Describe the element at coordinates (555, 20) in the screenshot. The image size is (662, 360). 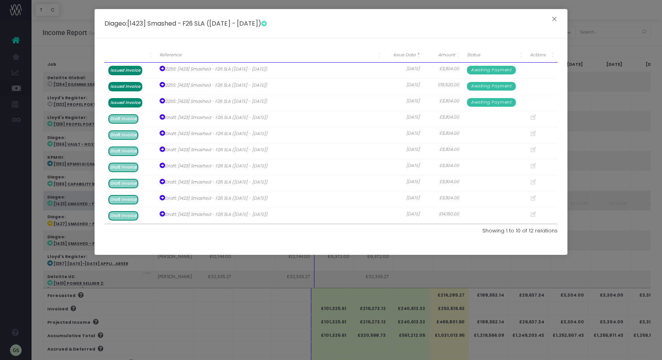
I see `button: Close` at that location.